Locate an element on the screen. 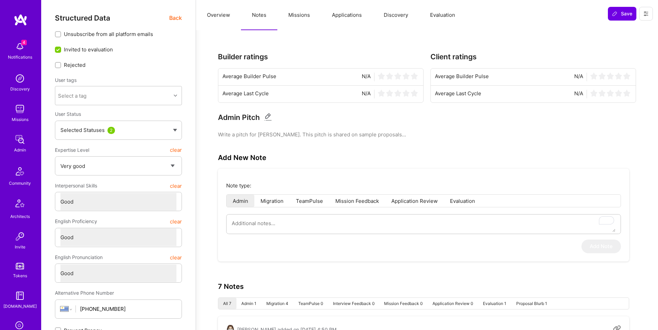 This screenshot has height=330, width=658. h3: Builder ratings is located at coordinates (320, 57).